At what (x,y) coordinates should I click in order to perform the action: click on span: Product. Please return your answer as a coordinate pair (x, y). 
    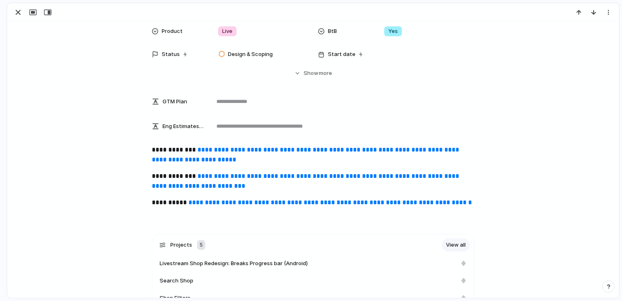
    Looking at the image, I should click on (172, 31).